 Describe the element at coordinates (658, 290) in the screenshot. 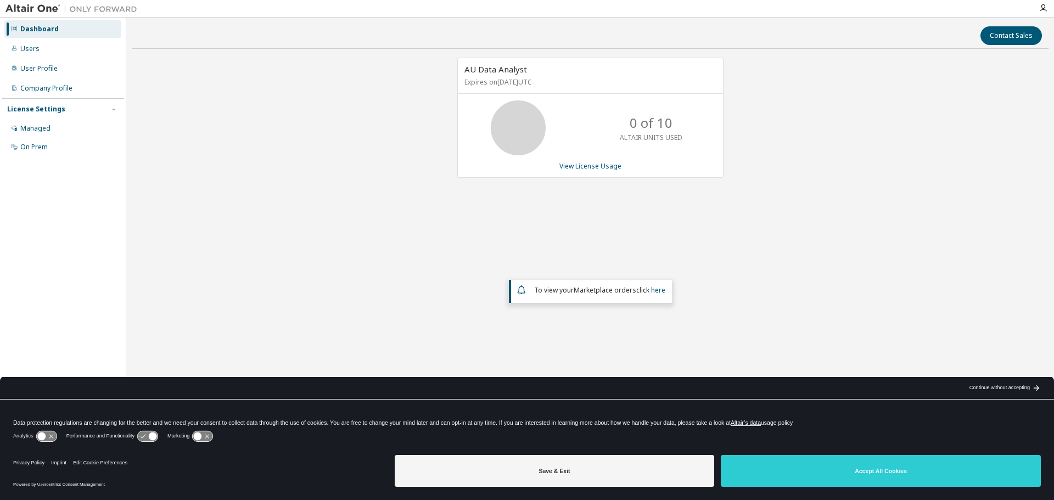

I see `a: here` at that location.